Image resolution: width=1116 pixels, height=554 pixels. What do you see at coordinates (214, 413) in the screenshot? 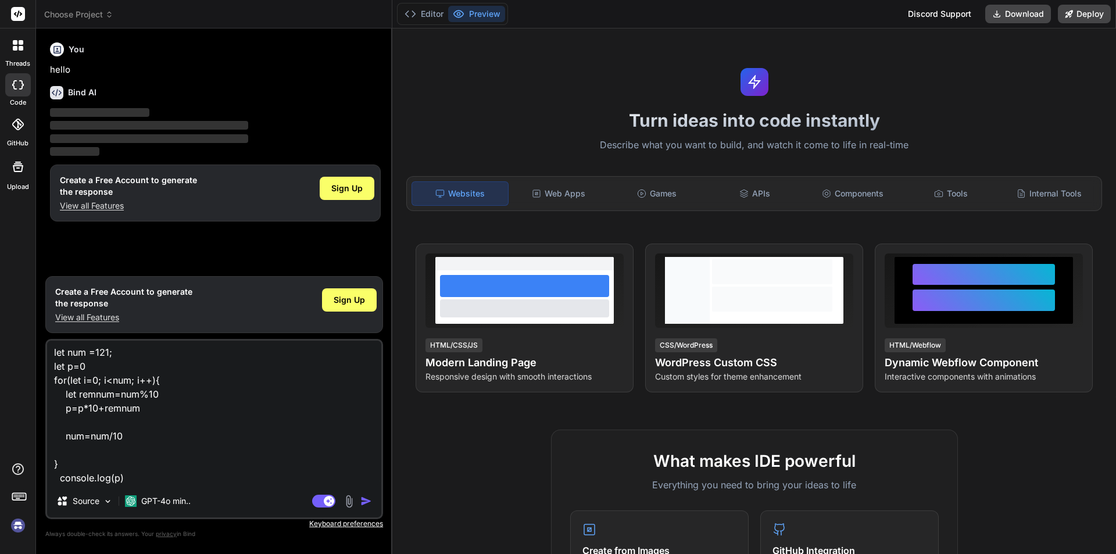
I see `textarea: let num =121; let p=0 for(let i=0; i<num; i++){ let remnum=num%10 p=p*10+remnum num=num/10 } cons...` at bounding box center [214, 413].